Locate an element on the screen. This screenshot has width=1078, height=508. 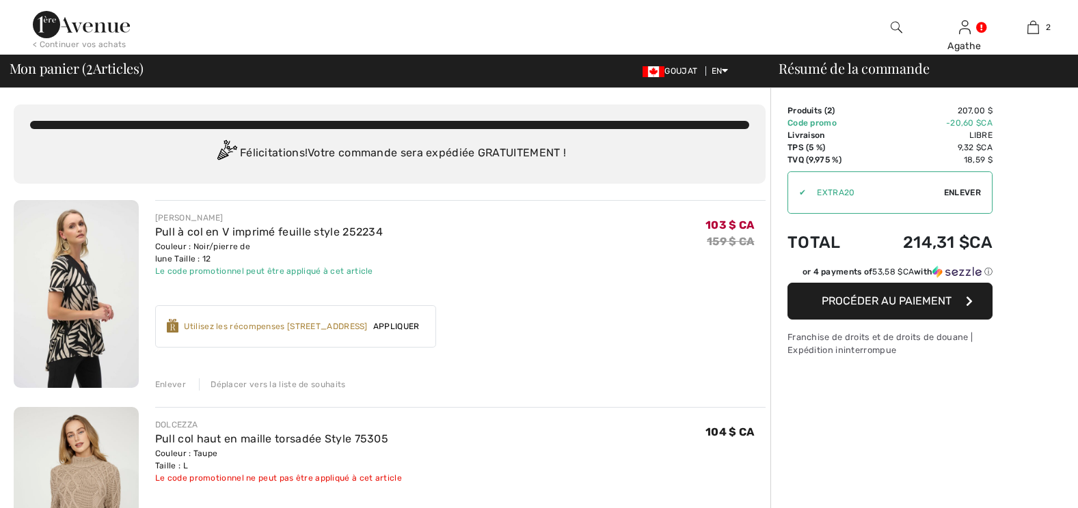
span: Appliquer is located at coordinates (396, 327).